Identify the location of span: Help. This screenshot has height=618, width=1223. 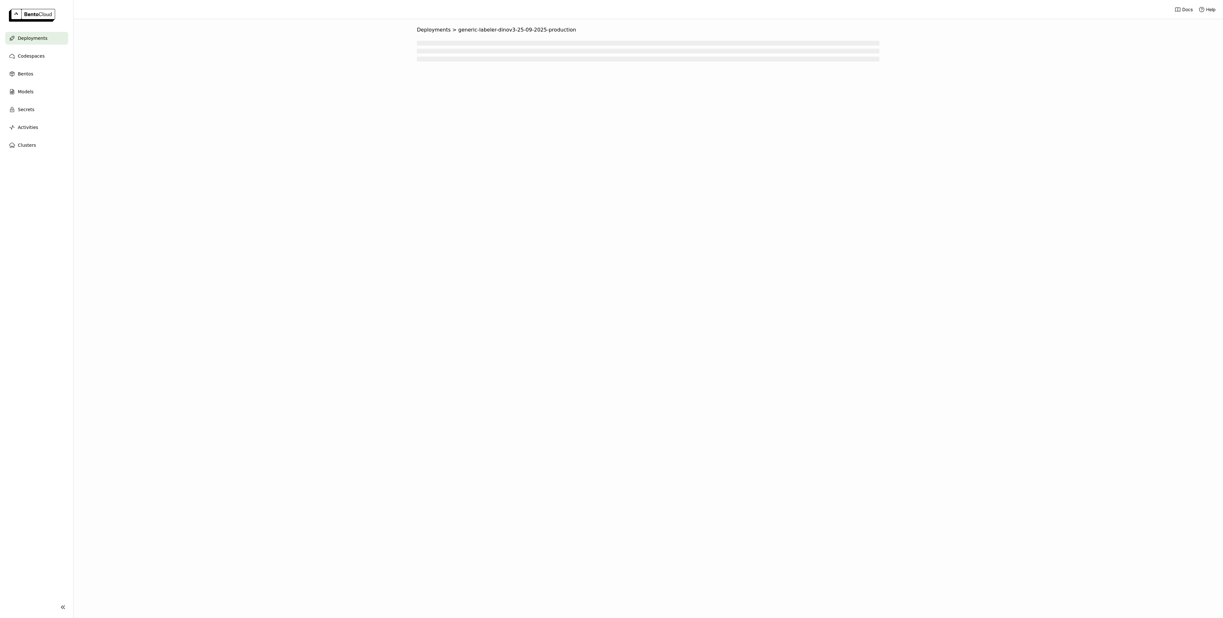
(1211, 10).